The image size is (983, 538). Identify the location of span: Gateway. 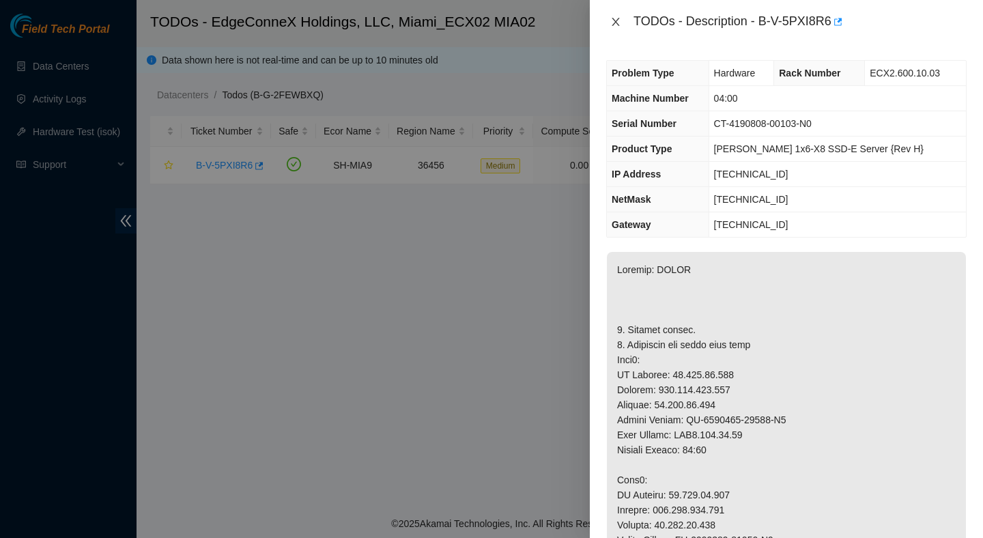
(631, 225).